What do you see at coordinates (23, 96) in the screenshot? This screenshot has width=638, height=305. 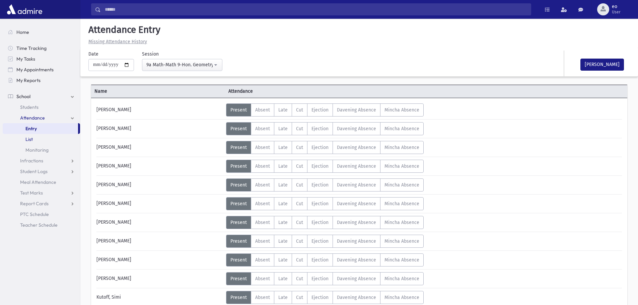 I see `span: School` at bounding box center [23, 96].